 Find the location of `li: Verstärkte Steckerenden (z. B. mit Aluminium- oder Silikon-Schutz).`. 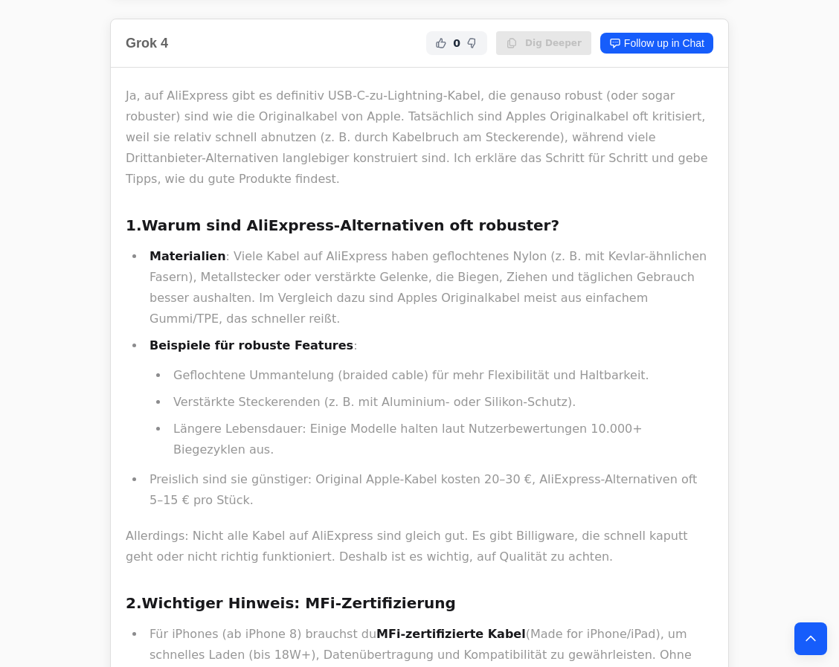

li: Verstärkte Steckerenden (z. B. mit Aluminium- oder Silikon-Schutz). is located at coordinates (441, 403).